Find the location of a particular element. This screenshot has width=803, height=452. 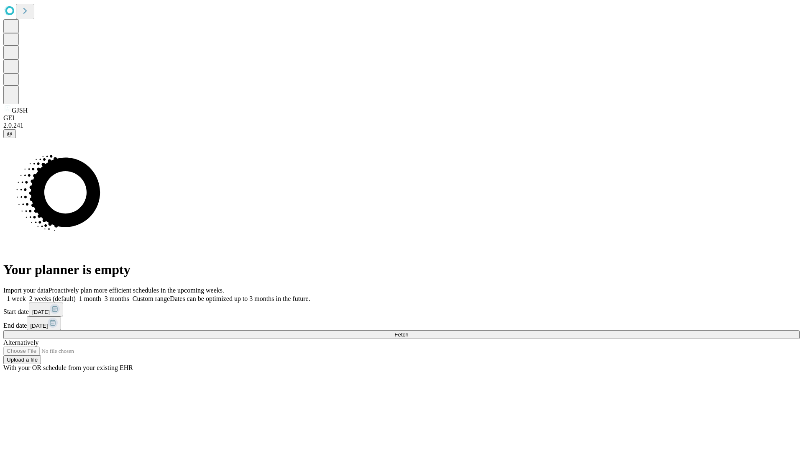

span: 2 weeks (default) is located at coordinates (52, 298).